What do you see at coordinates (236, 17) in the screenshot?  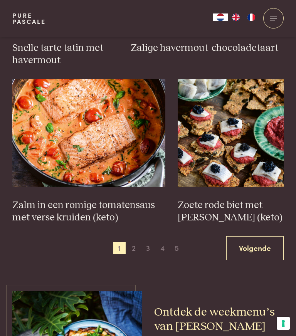 I see `a: EN` at bounding box center [236, 17].